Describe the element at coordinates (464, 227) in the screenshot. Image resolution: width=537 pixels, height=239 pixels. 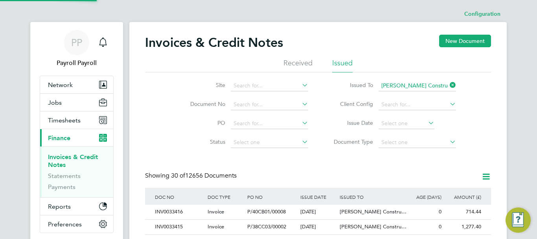
I see `div: 1,277.40` at that location.